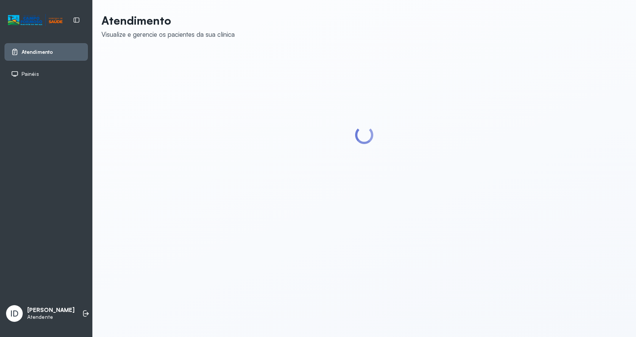 Image resolution: width=636 pixels, height=337 pixels. Describe the element at coordinates (30, 74) in the screenshot. I see `span: Painéis` at that location.